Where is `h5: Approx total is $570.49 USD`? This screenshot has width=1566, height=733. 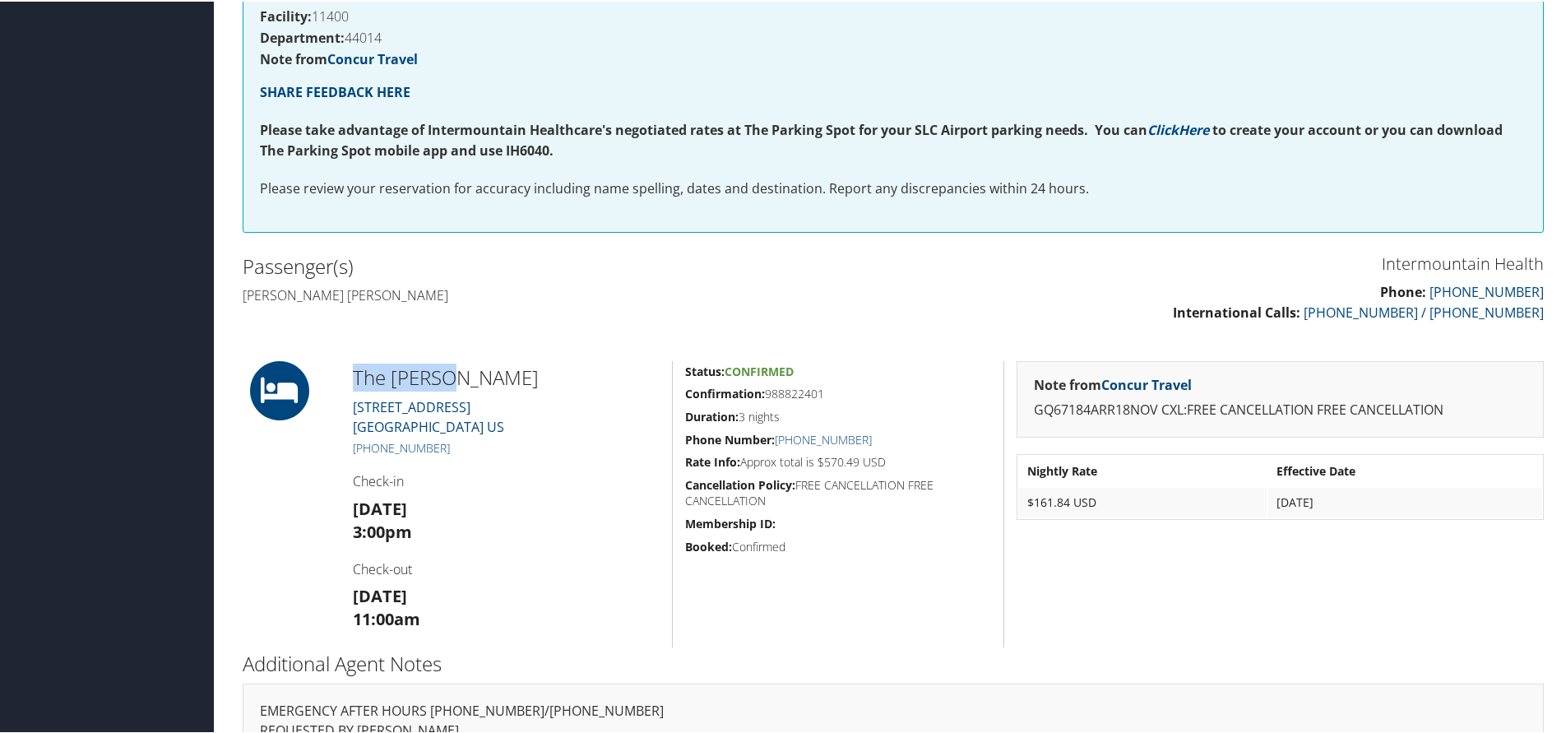 h5: Approx total is $570.49 USD is located at coordinates (838, 460).